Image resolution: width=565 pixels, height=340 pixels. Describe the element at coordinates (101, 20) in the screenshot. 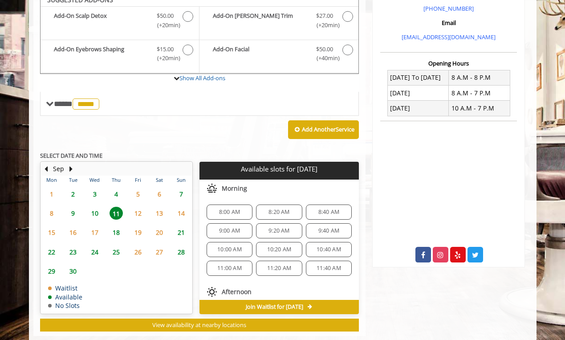

I see `b: Add-On Scalp Detox` at that location.